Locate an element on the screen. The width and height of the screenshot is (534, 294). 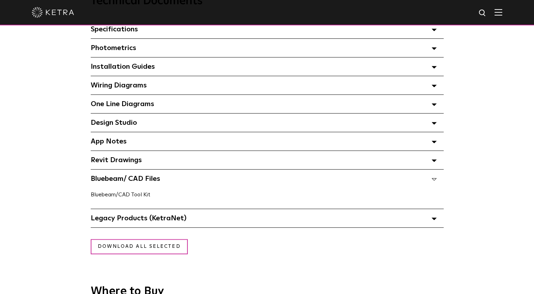
span: Bluebeam/ CAD Files is located at coordinates (125, 179).